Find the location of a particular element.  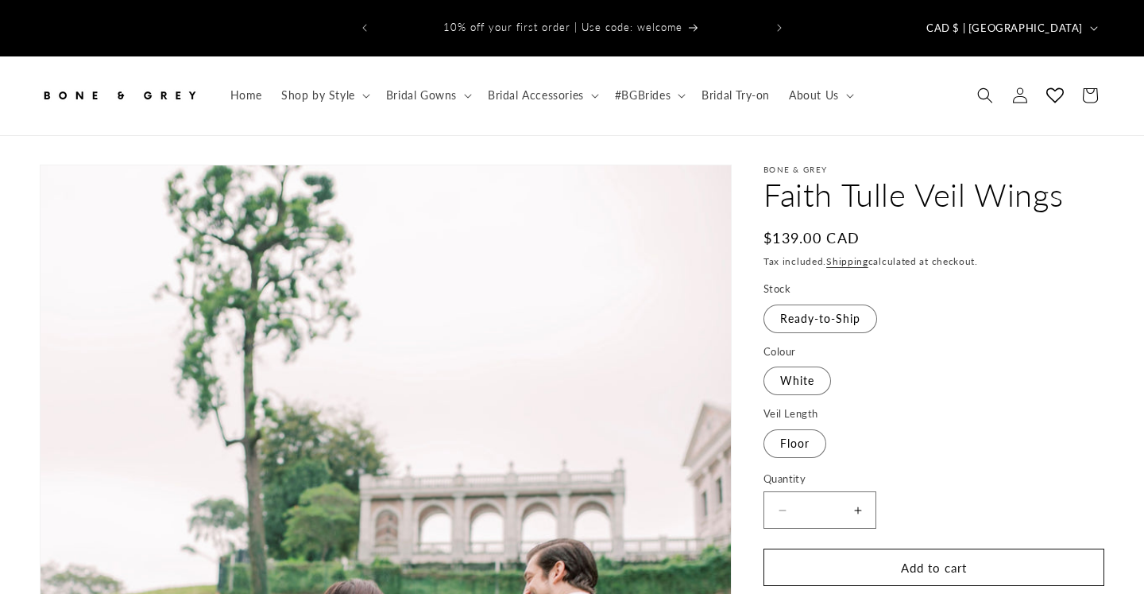

label: Ready-to-Ship is located at coordinates (820, 319).